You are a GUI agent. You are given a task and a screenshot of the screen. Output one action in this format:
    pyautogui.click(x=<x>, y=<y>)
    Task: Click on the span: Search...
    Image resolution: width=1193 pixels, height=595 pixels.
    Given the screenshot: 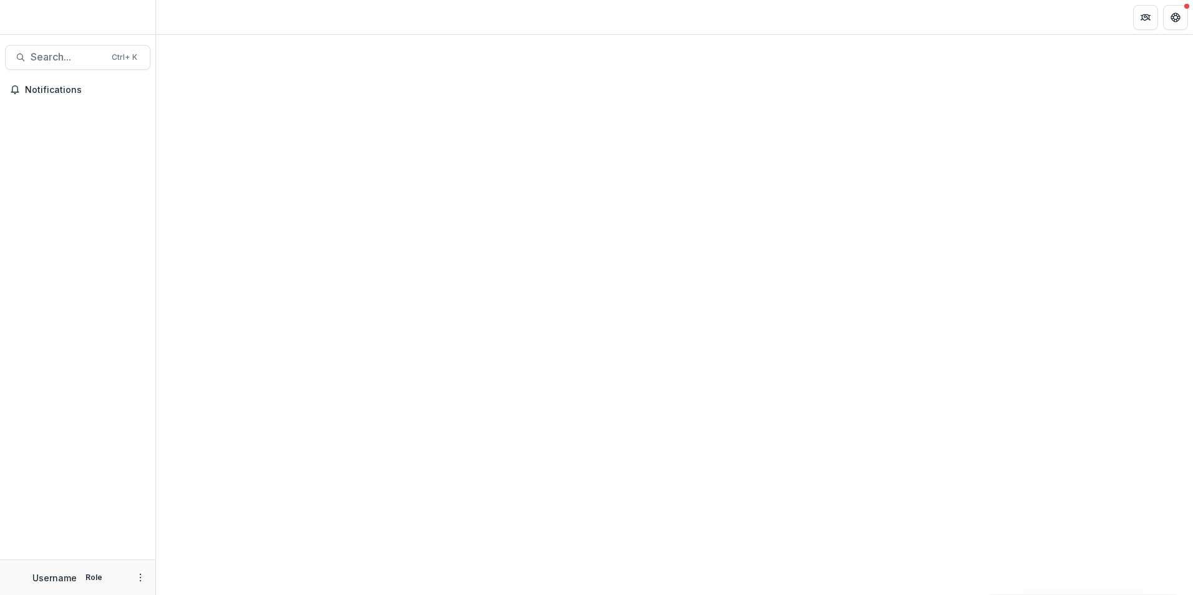 What is the action you would take?
    pyautogui.click(x=67, y=57)
    